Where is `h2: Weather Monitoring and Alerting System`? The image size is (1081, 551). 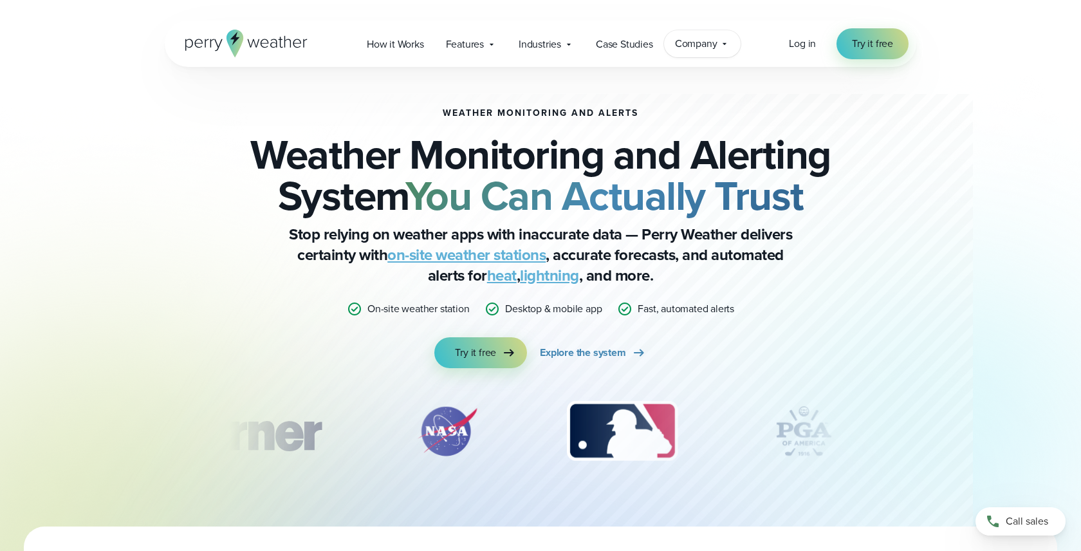 h2: Weather Monitoring and Alerting System is located at coordinates (540, 175).